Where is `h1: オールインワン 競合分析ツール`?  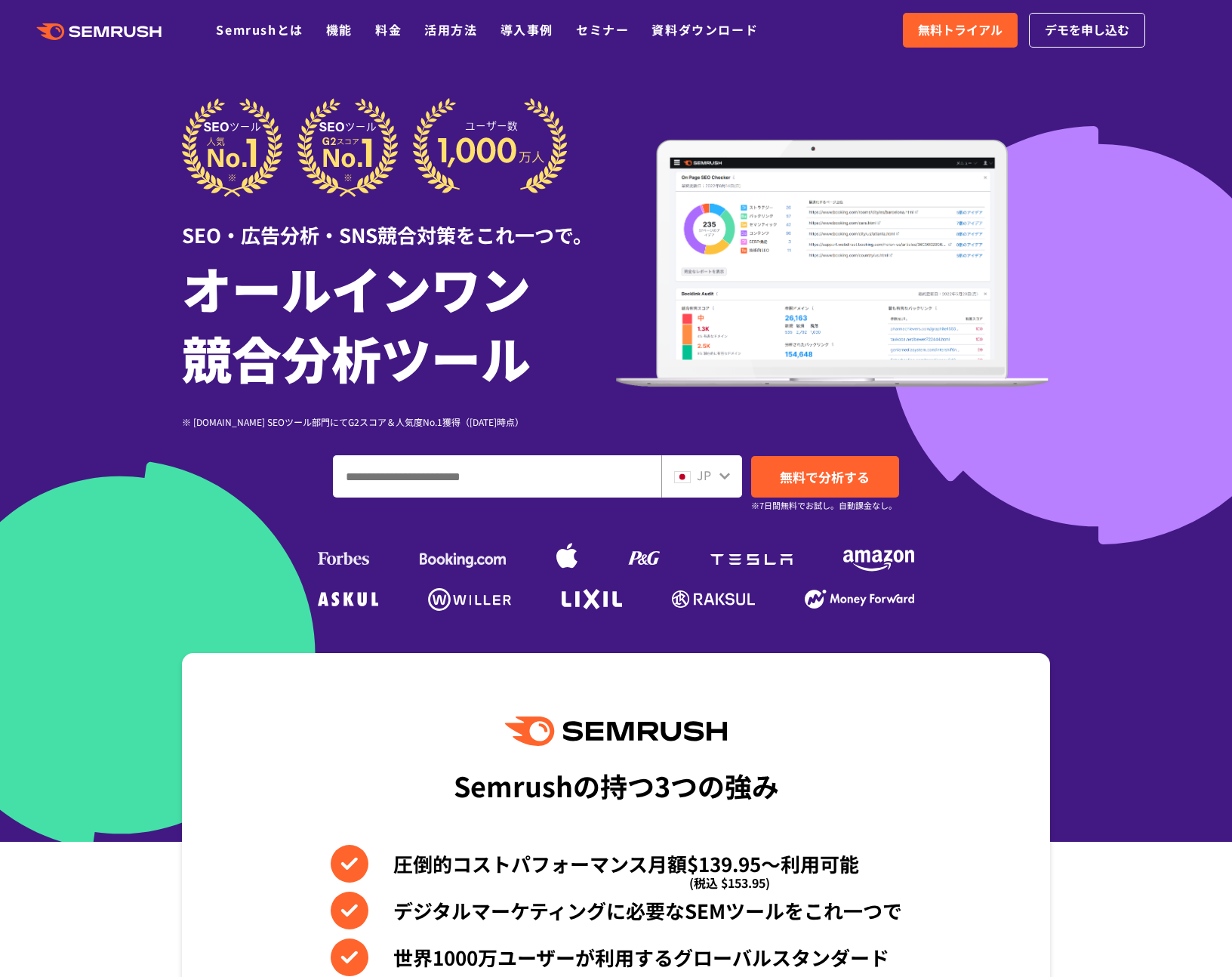
h1: オールインワン 競合分析ツール is located at coordinates (398, 322).